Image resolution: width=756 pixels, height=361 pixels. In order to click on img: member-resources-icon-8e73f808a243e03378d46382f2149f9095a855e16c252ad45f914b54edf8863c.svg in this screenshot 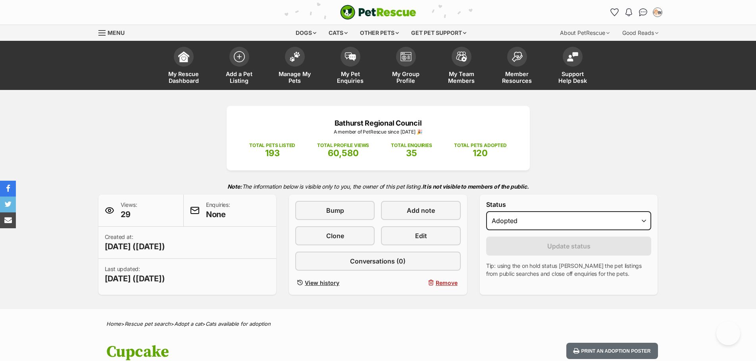, I will do `click(517, 57)`.